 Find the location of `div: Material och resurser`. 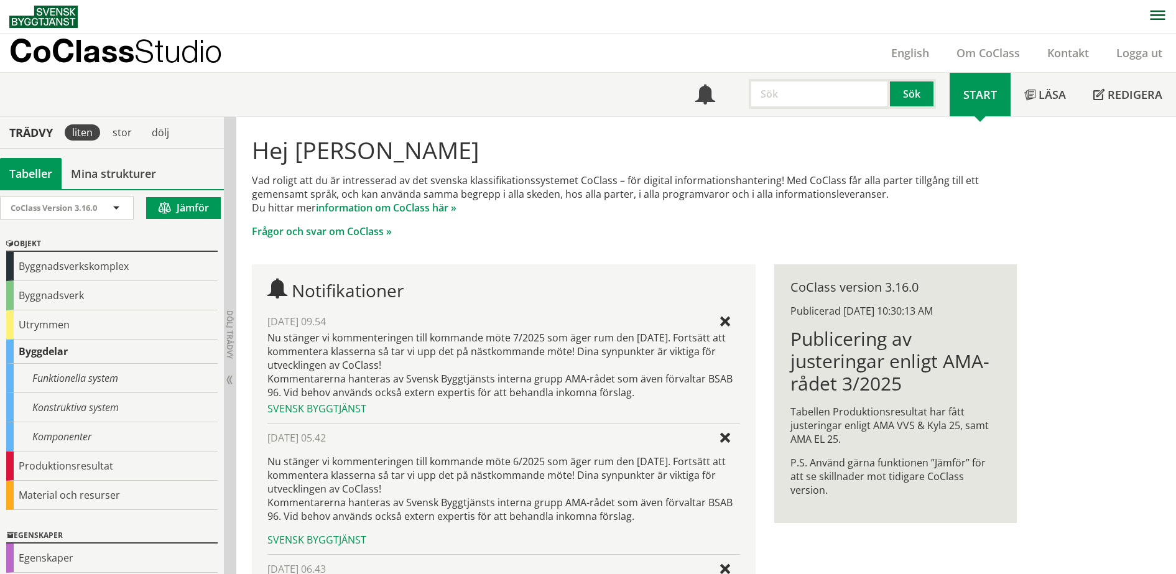

div: Material och resurser is located at coordinates (112, 495).